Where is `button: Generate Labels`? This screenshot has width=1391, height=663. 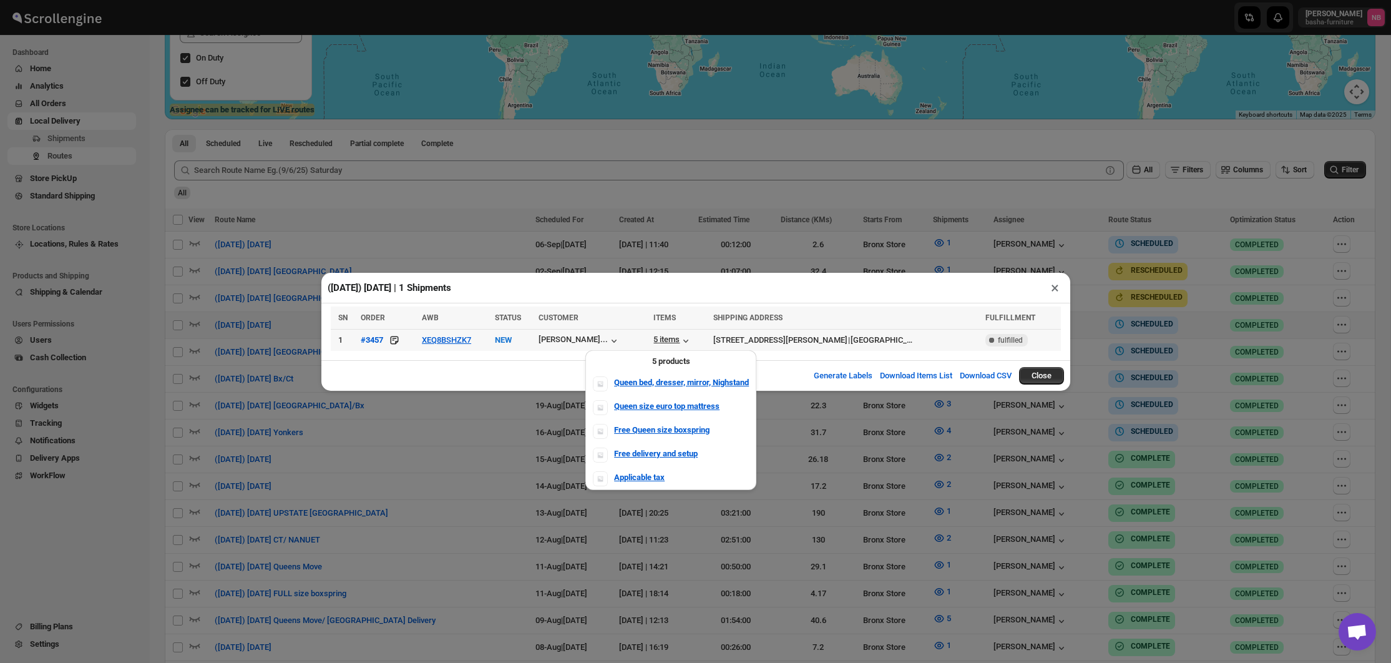 button: Generate Labels is located at coordinates (843, 376).